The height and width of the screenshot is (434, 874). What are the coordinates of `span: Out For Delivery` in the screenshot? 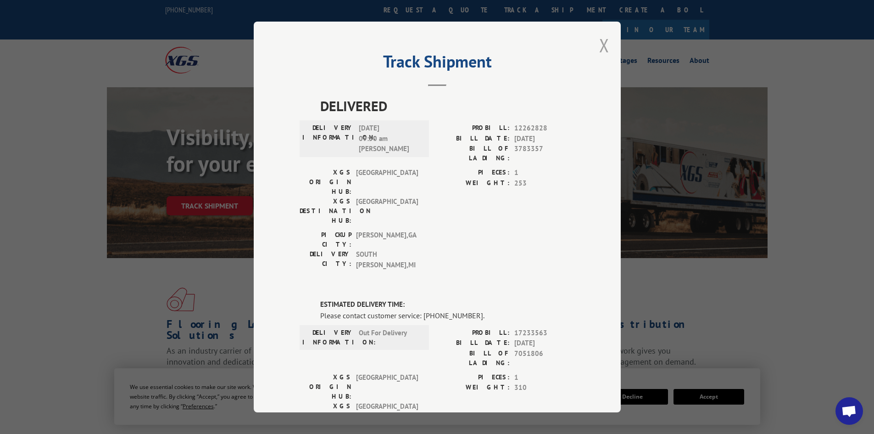 It's located at (390, 337).